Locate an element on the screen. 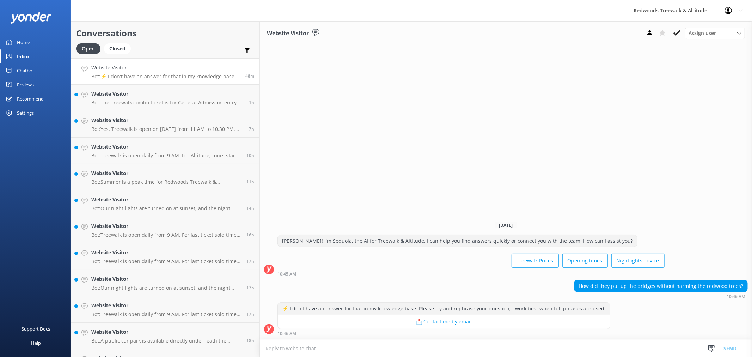 This screenshot has width=752, height=357. p: Bot: Treewalk is open daily from 9 AM. For Altitude, tours start at 10 AM. is located at coordinates (166, 156).